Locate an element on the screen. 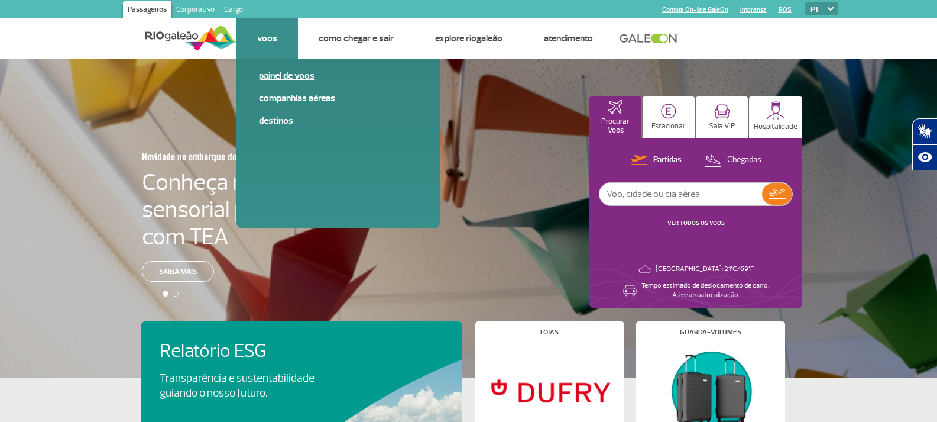 This screenshot has height=422, width=937. h4: Conheça nossa sala sensorial para passageiros com TEA is located at coordinates (270, 209).